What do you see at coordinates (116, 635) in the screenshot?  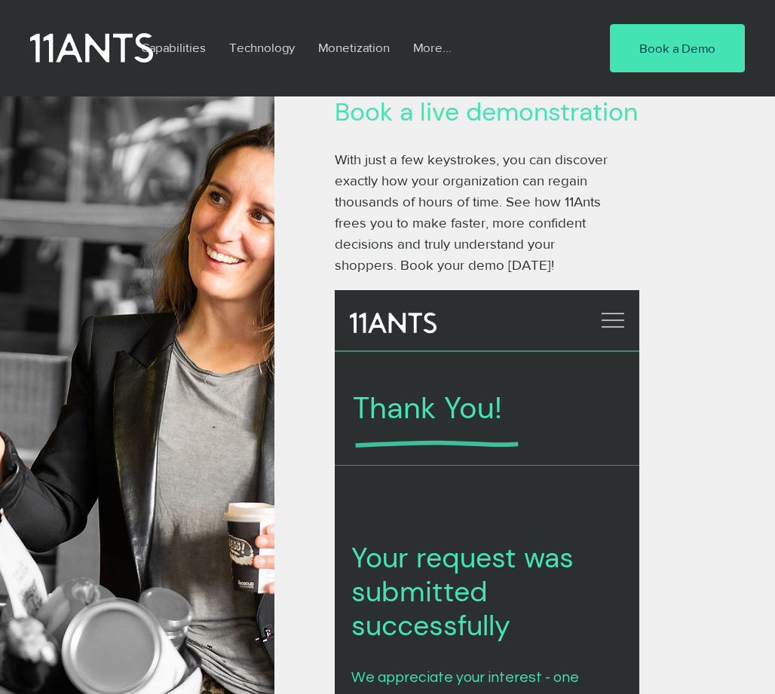 I see `a: Case Studies` at bounding box center [116, 635].